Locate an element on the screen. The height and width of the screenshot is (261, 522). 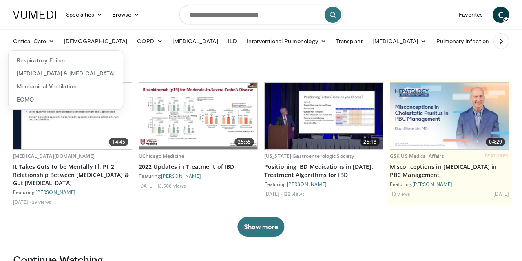
a: ILD is located at coordinates (233, 41).